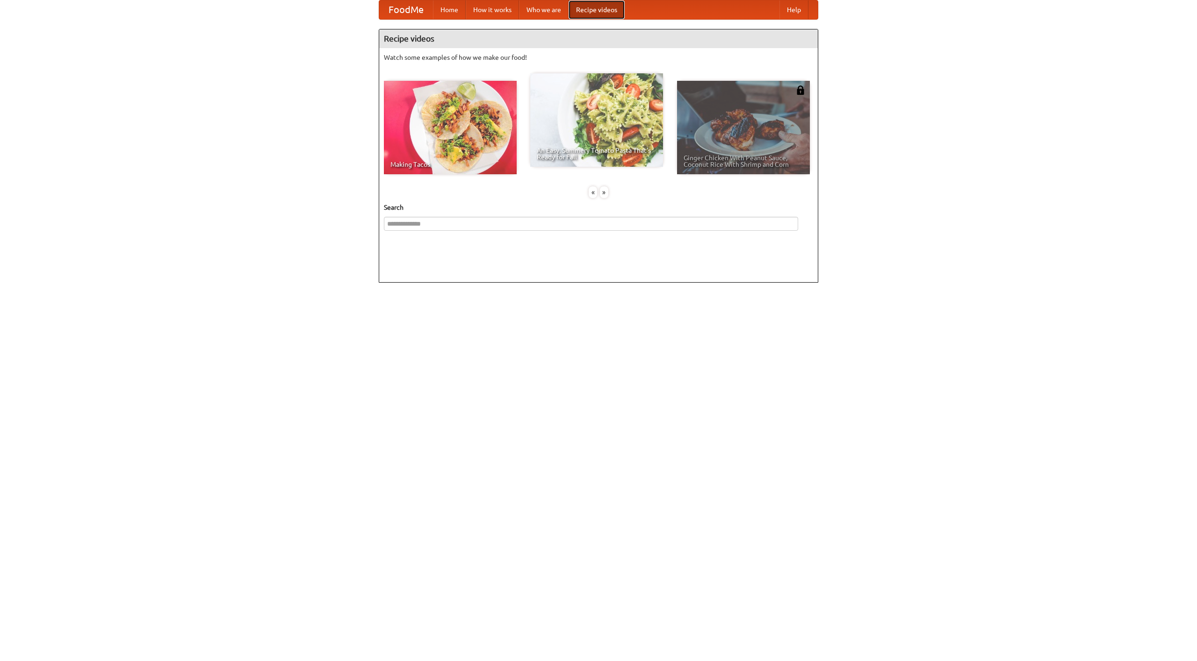 This screenshot has width=1197, height=661. What do you see at coordinates (596, 120) in the screenshot?
I see `a: An Easy, Summery Tomato Pasta That's Ready for Fall` at bounding box center [596, 120].